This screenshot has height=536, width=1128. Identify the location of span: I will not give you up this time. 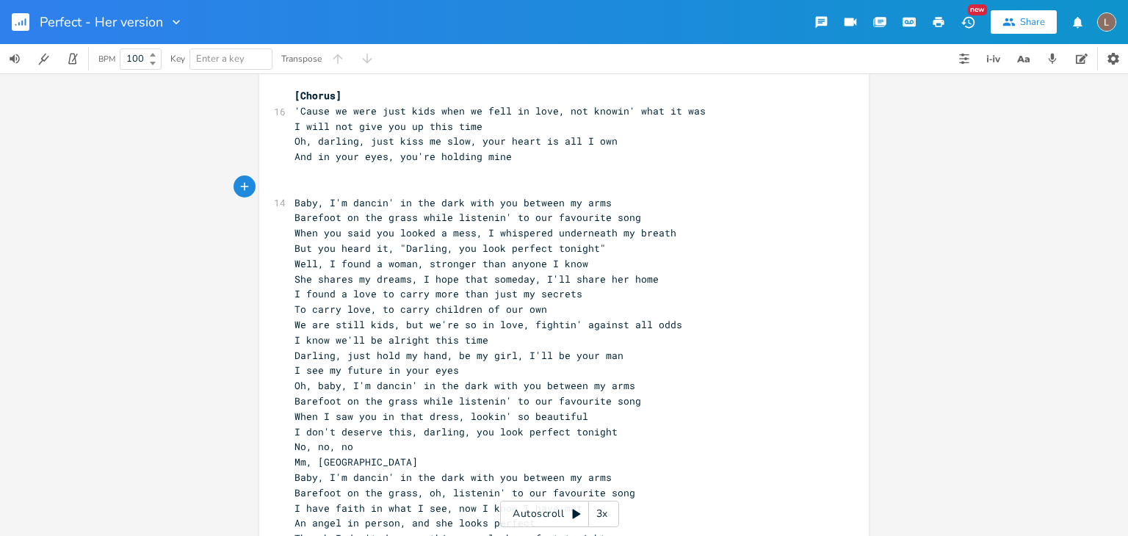
(389, 126).